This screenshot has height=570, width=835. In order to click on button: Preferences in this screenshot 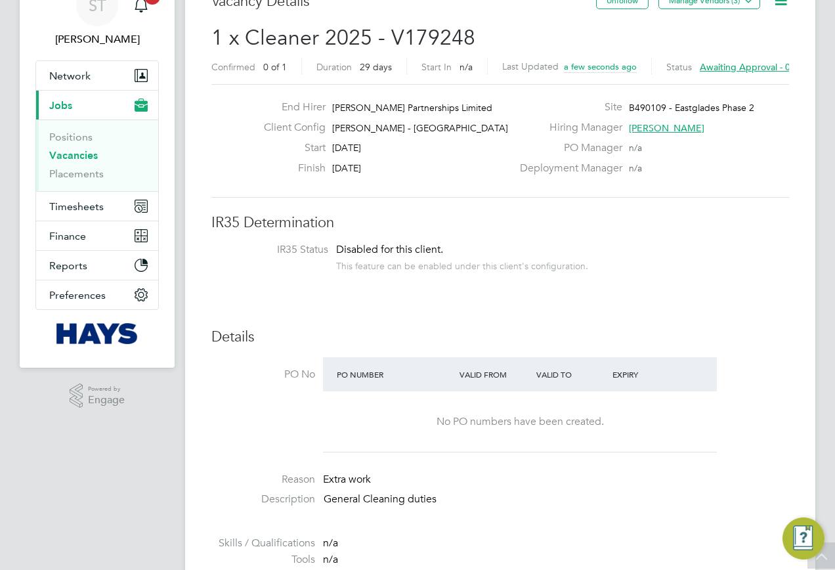, I will do `click(97, 295)`.